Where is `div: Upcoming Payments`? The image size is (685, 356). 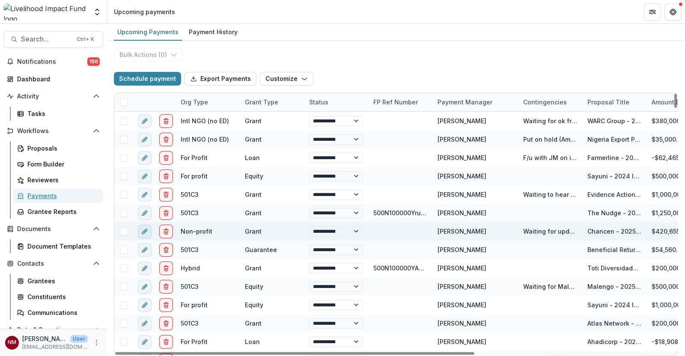 div: Upcoming Payments is located at coordinates (148, 32).